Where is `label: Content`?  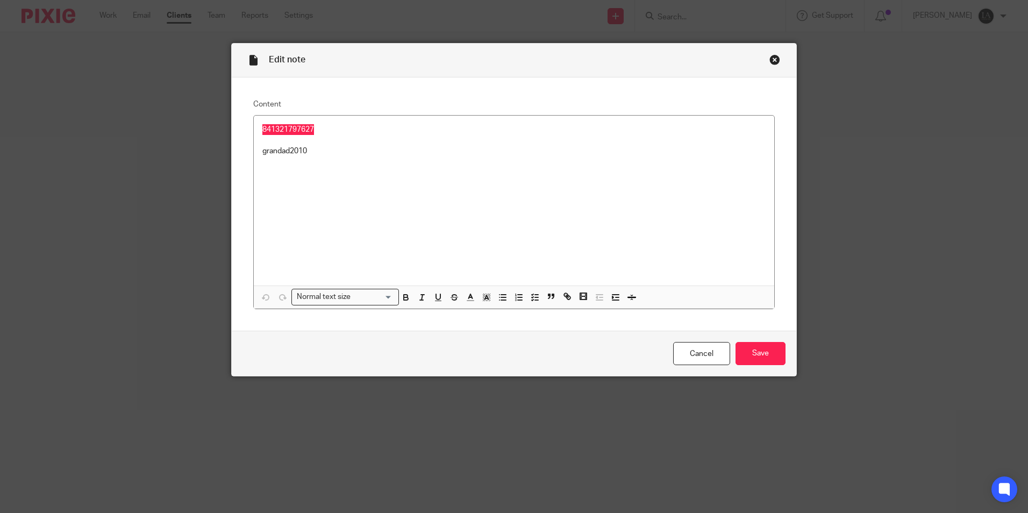 label: Content is located at coordinates (514, 104).